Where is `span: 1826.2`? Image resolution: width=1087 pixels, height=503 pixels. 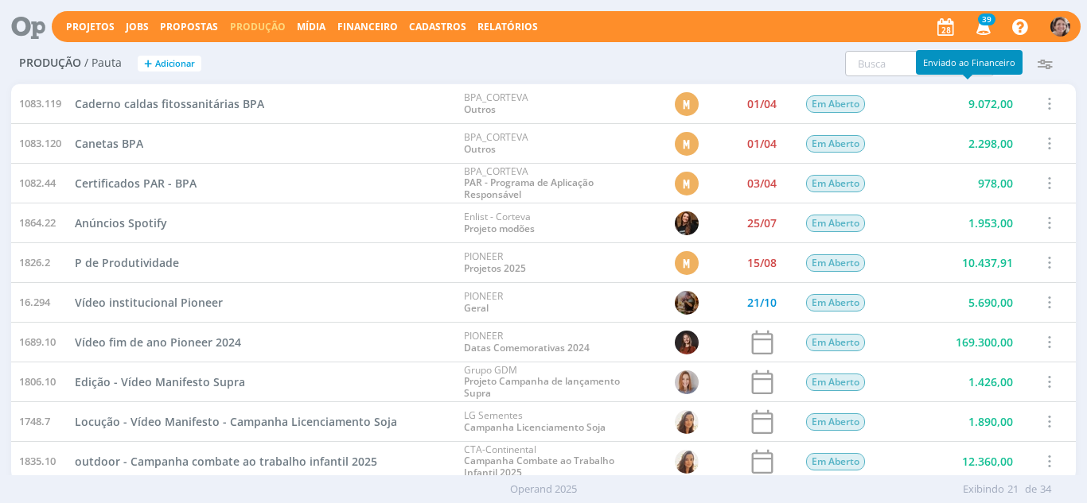 span: 1826.2 is located at coordinates (34, 263).